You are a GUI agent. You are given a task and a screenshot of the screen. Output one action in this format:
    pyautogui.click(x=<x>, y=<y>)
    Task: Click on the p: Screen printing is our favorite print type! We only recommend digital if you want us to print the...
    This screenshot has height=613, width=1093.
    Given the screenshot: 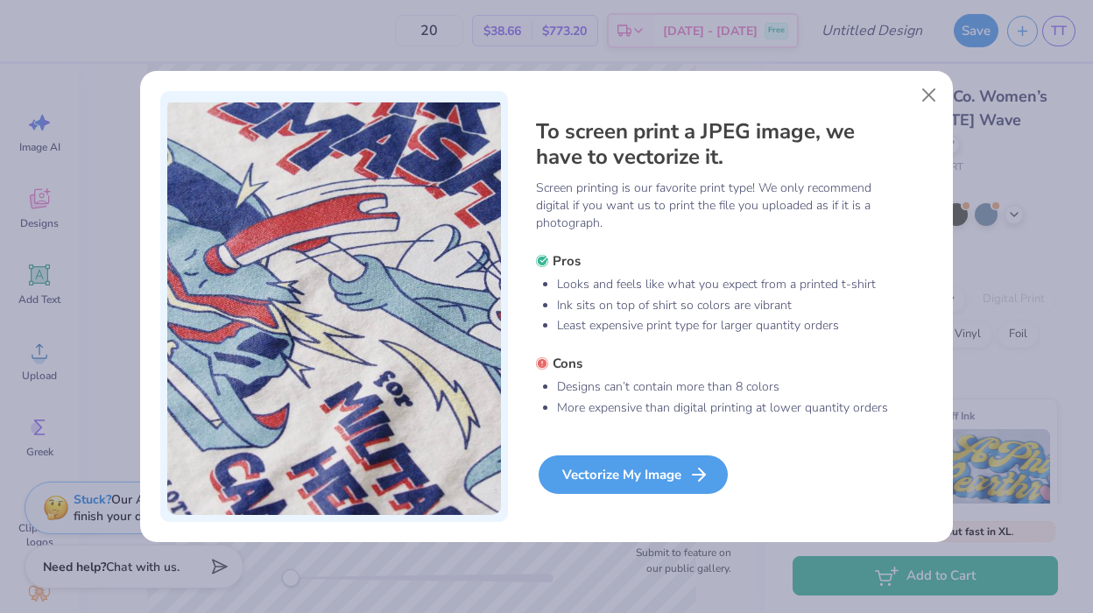 What is the action you would take?
    pyautogui.click(x=713, y=206)
    